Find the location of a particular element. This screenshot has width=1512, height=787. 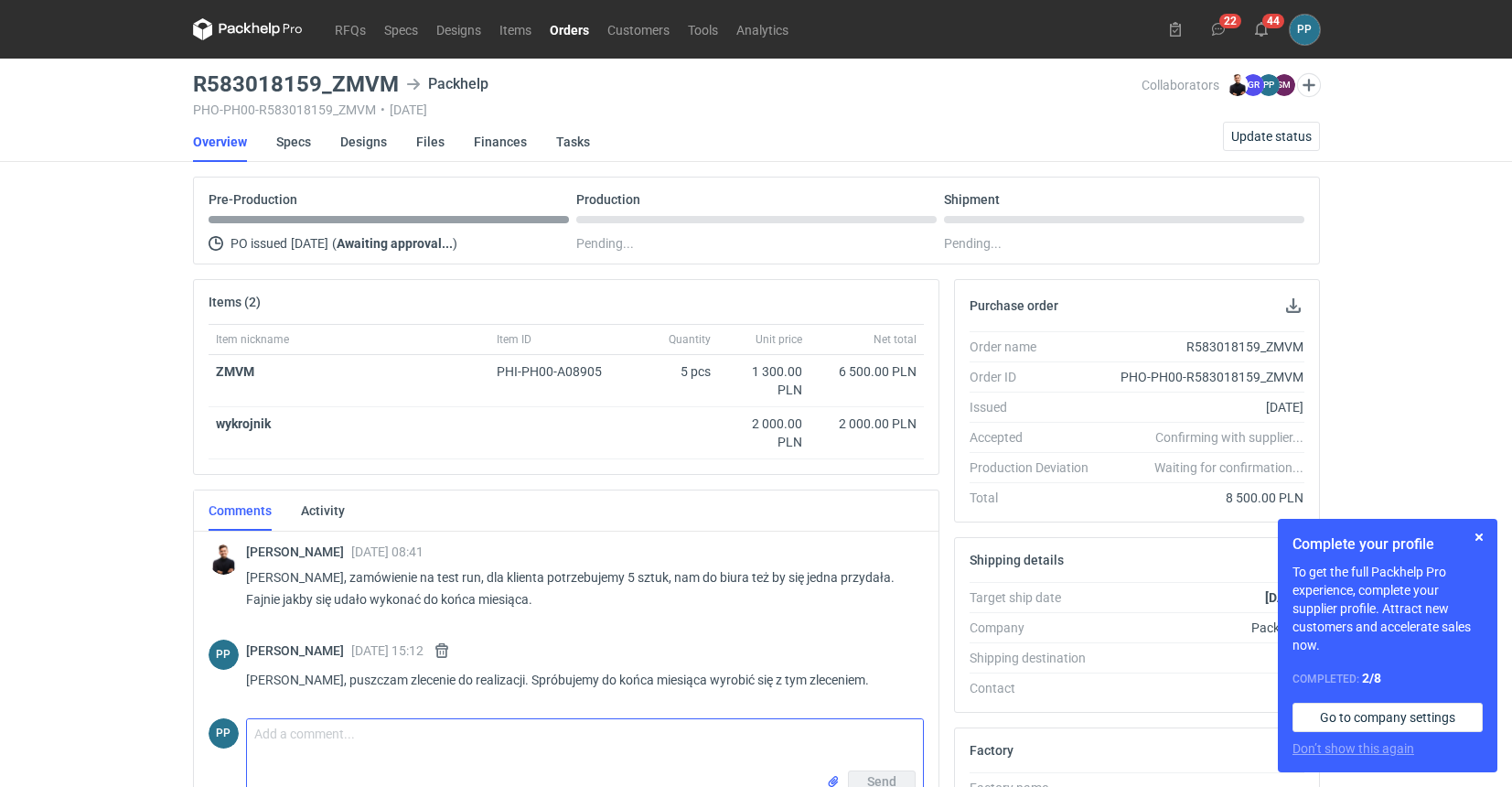

em: Waiting for confirmation... is located at coordinates (1228, 468).